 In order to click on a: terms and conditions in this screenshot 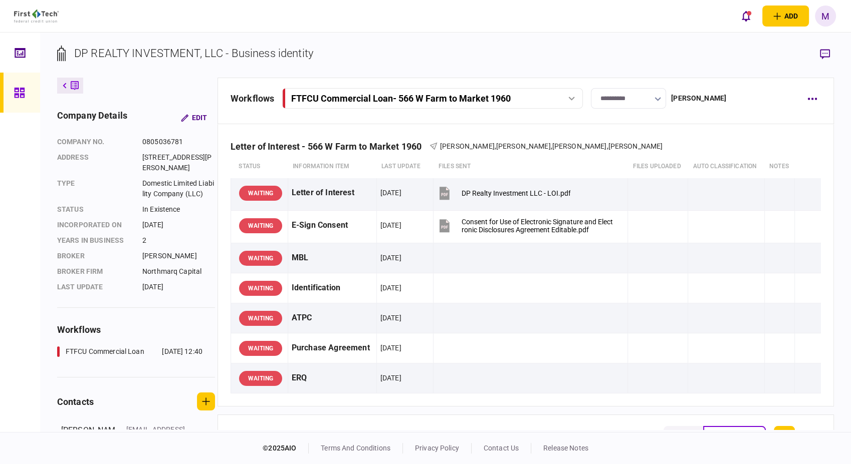, I will do `click(355, 448)`.